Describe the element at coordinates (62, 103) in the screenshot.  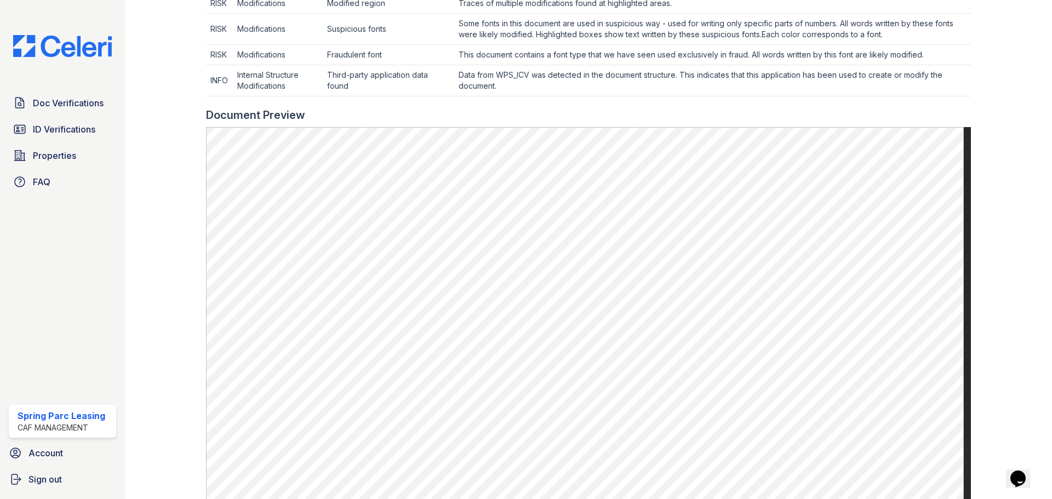
I see `a: Doc Verifications` at that location.